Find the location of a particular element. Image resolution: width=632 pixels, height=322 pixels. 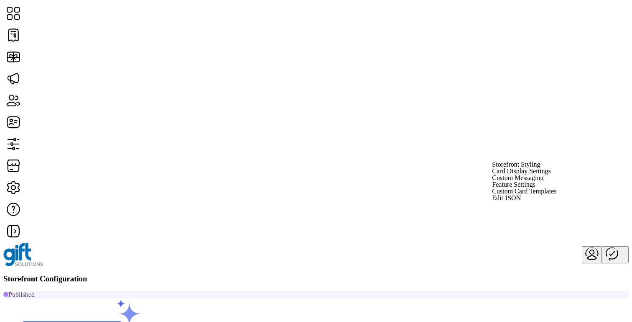

span: Storefront Styling is located at coordinates (516, 164).